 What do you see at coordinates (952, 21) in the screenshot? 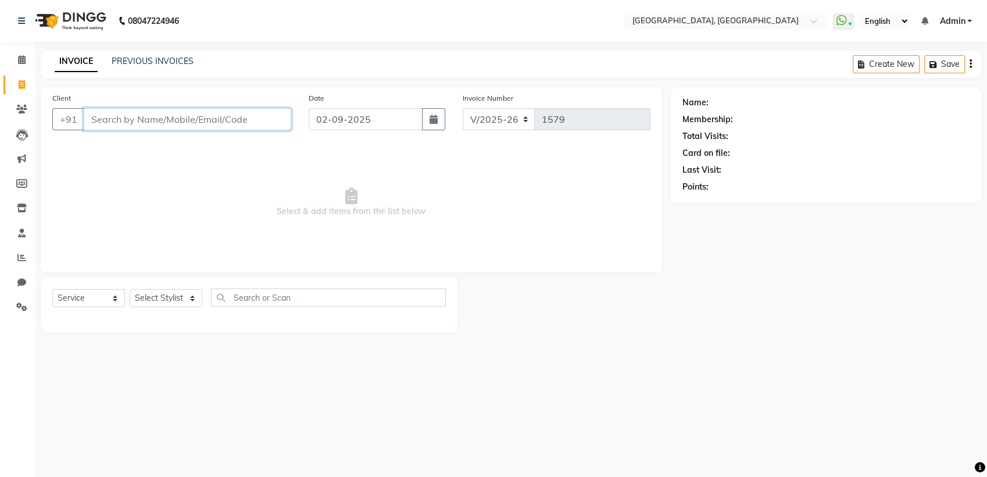
I see `span: Admin` at bounding box center [952, 21].